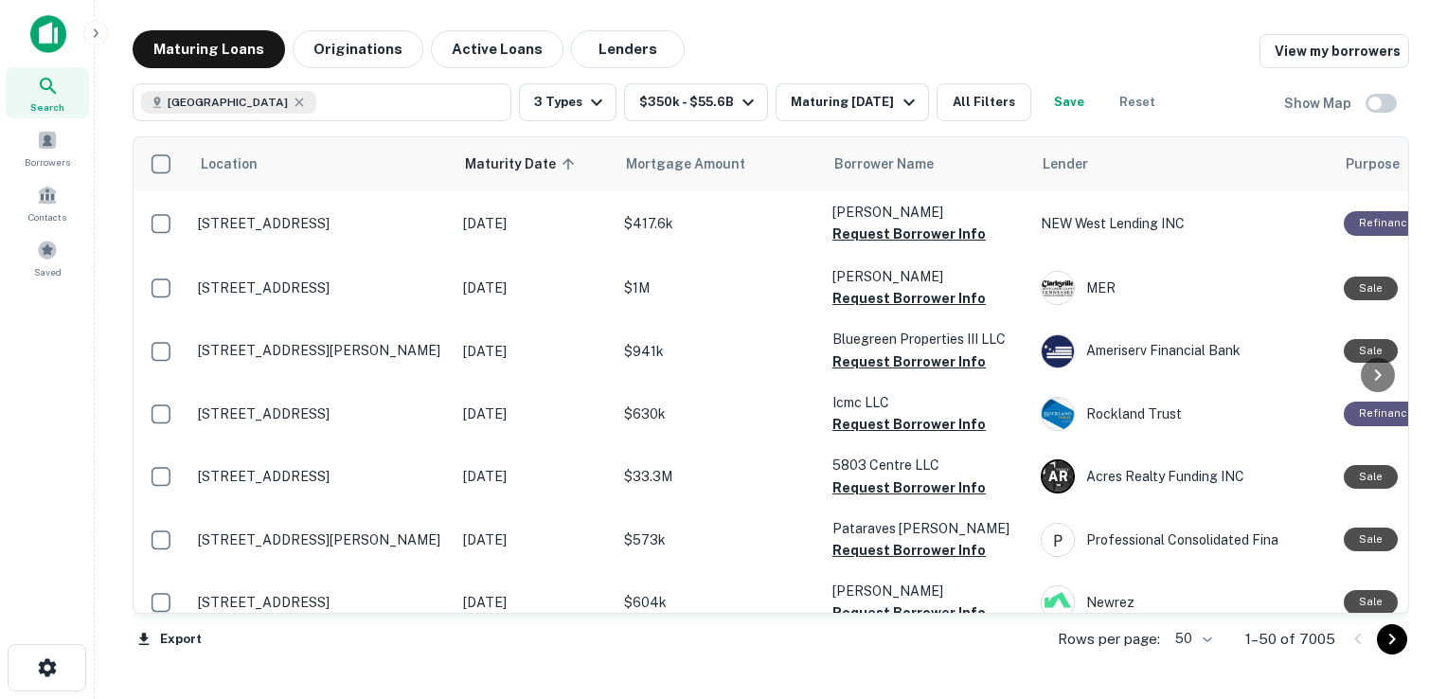 The image size is (1447, 699). What do you see at coordinates (47, 258) in the screenshot?
I see `a: Saved` at bounding box center [47, 258].